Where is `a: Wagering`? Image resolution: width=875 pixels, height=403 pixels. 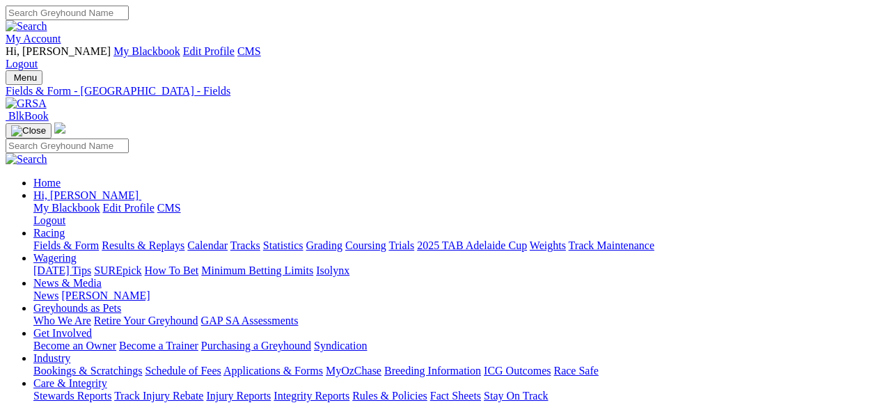
a: Wagering is located at coordinates (55, 258).